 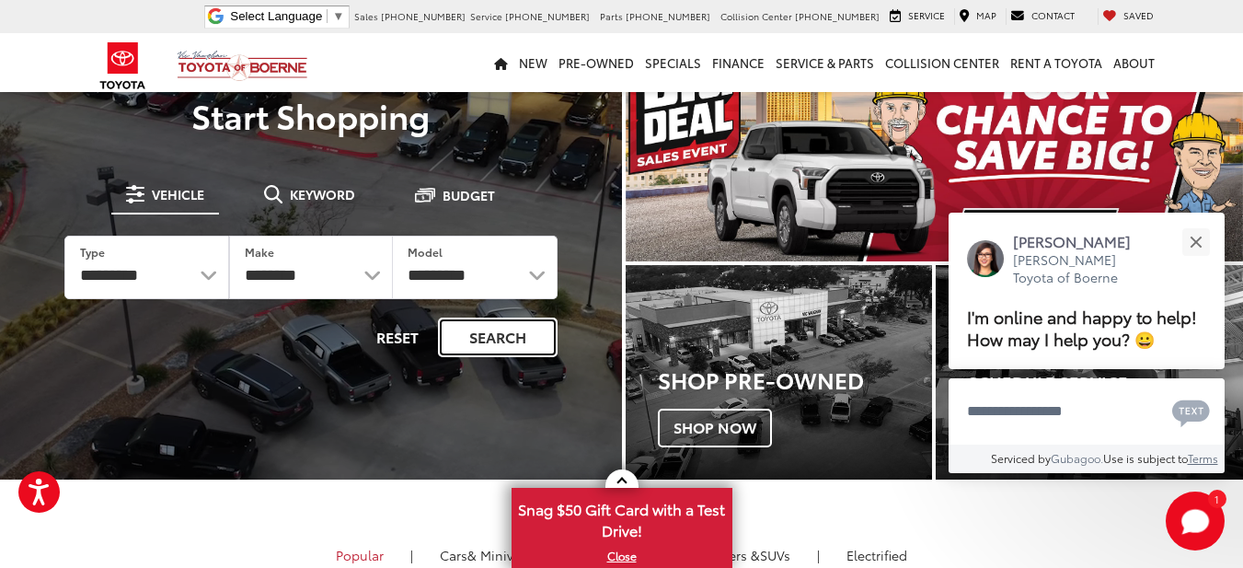 I want to click on a: Service & Parts: Opens in a new tab, so click(x=825, y=63).